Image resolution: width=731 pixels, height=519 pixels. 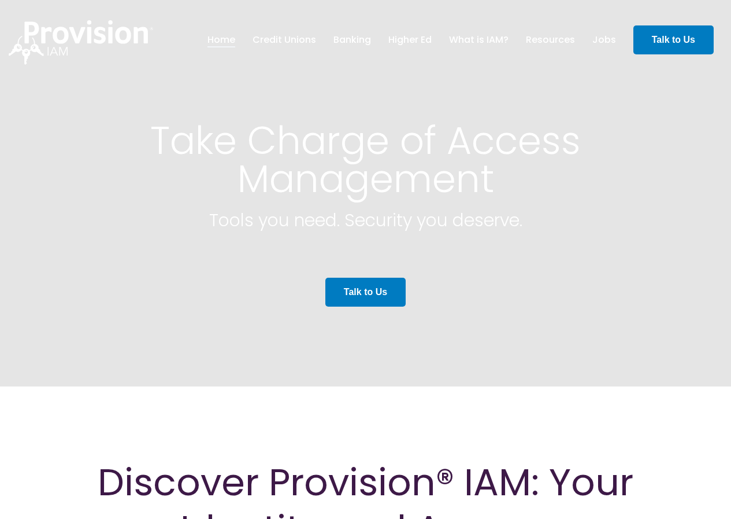 What do you see at coordinates (412, 40) in the screenshot?
I see `nav: menu` at bounding box center [412, 40].